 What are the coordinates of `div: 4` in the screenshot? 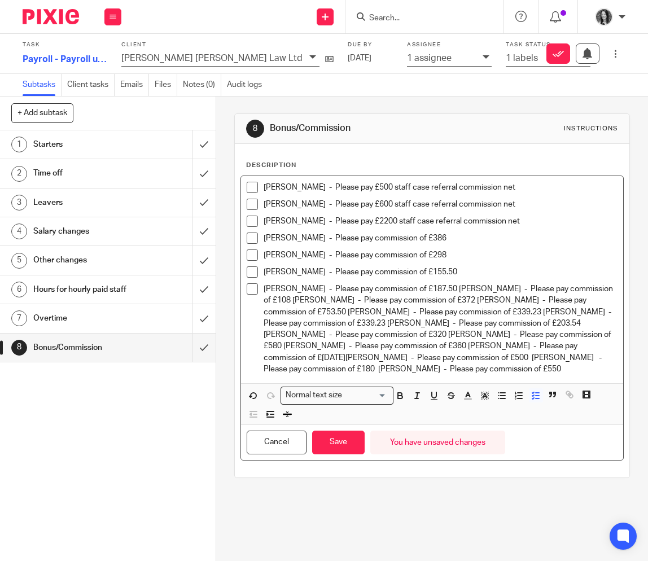 It's located at (19, 232).